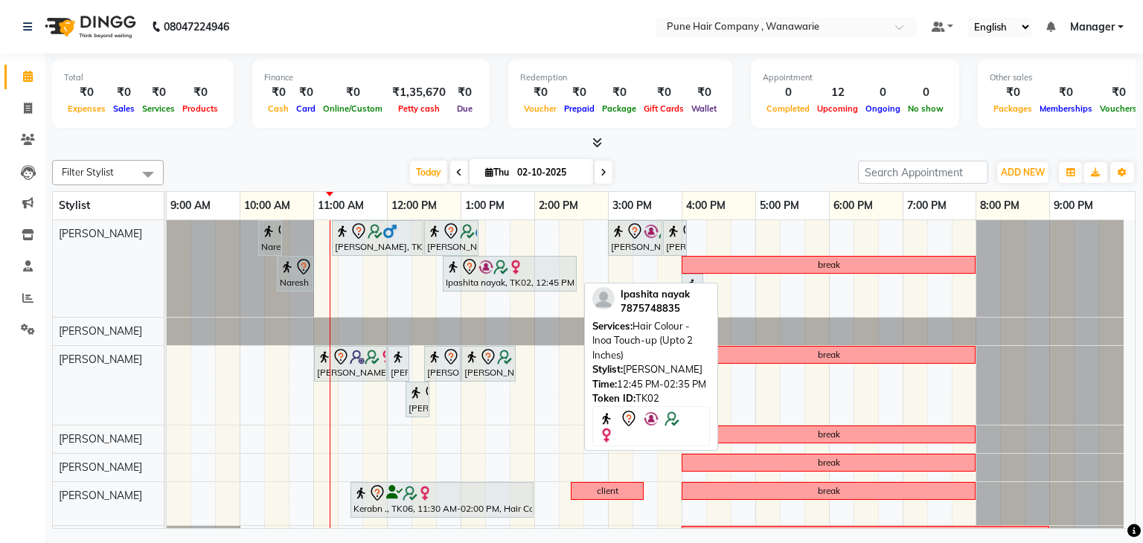  I want to click on a: 12:00 PM, so click(414, 205).